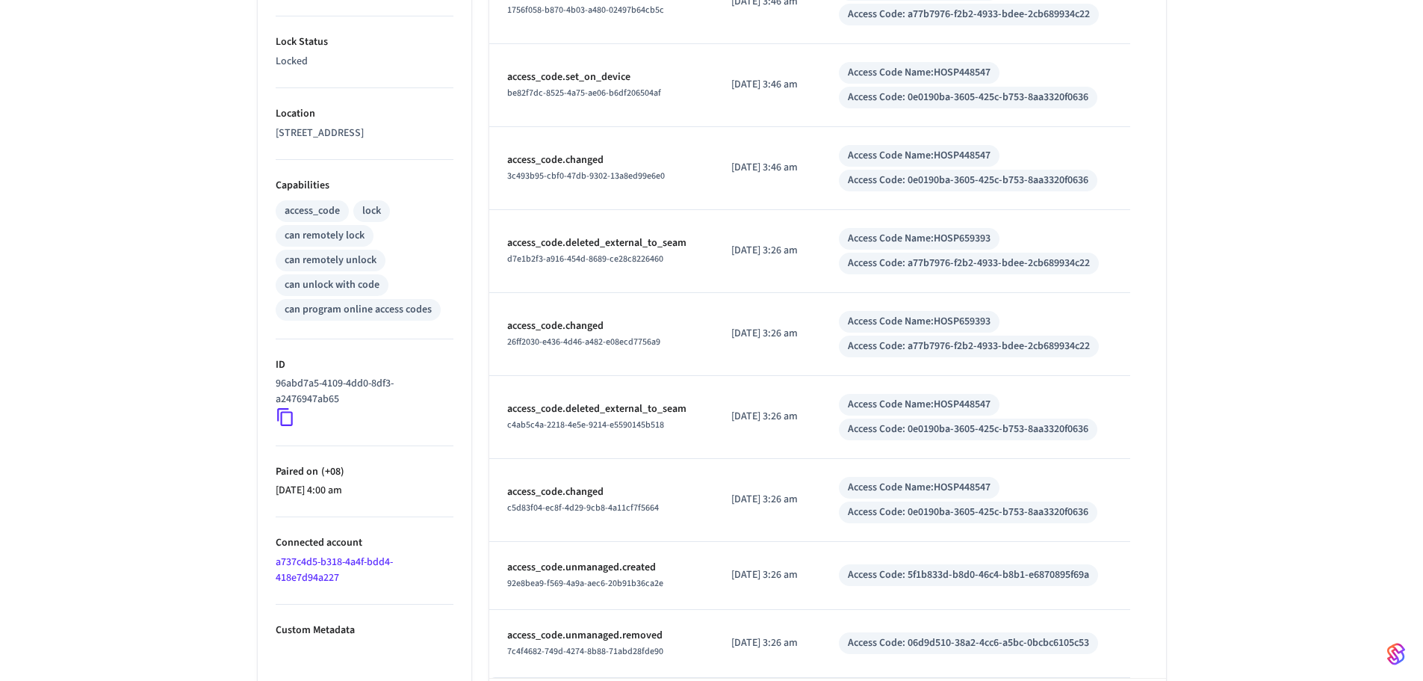 The height and width of the screenshot is (681, 1423). What do you see at coordinates (324, 235) in the screenshot?
I see `div: can remotely lock` at bounding box center [324, 235].